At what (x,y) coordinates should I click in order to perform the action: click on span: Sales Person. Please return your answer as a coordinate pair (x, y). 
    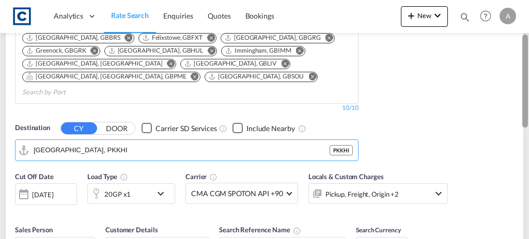
    Looking at the image, I should click on (34, 230).